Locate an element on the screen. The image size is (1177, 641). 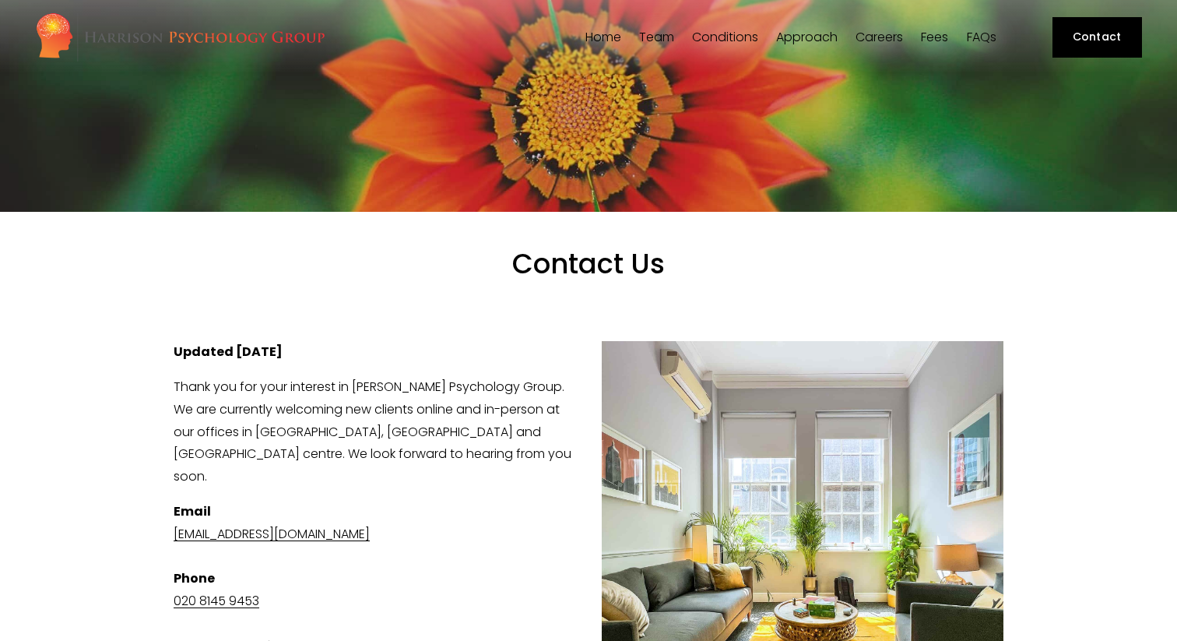
strong: Email is located at coordinates (192, 511).